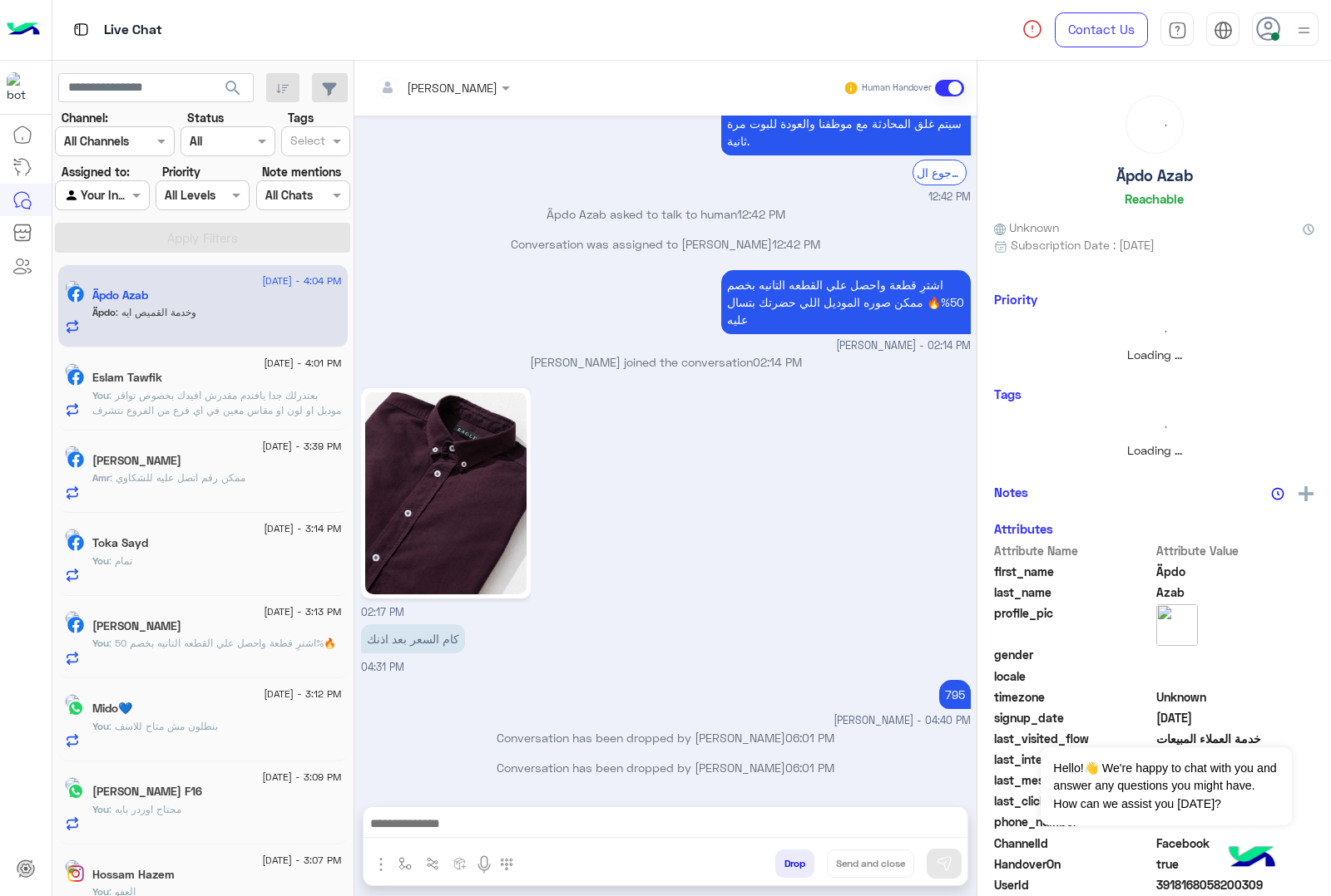 Image resolution: width=1331 pixels, height=896 pixels. Describe the element at coordinates (301, 171) in the screenshot. I see `label: Note mentions` at that location.